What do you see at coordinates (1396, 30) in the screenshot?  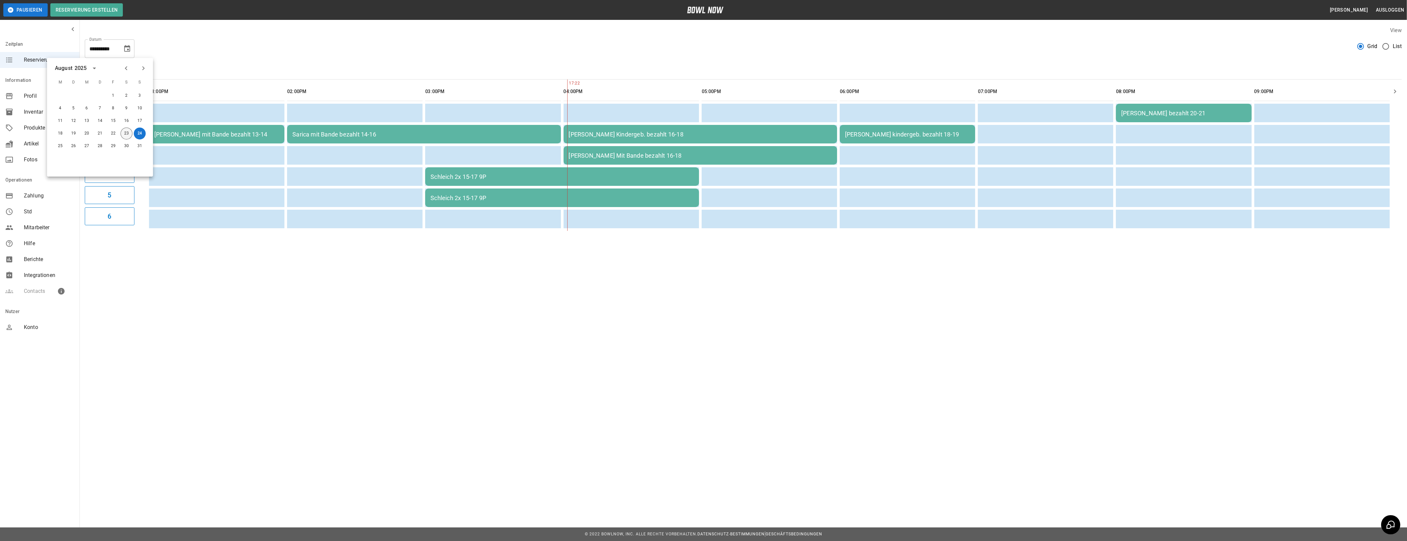 I see `label: View` at bounding box center [1396, 30].